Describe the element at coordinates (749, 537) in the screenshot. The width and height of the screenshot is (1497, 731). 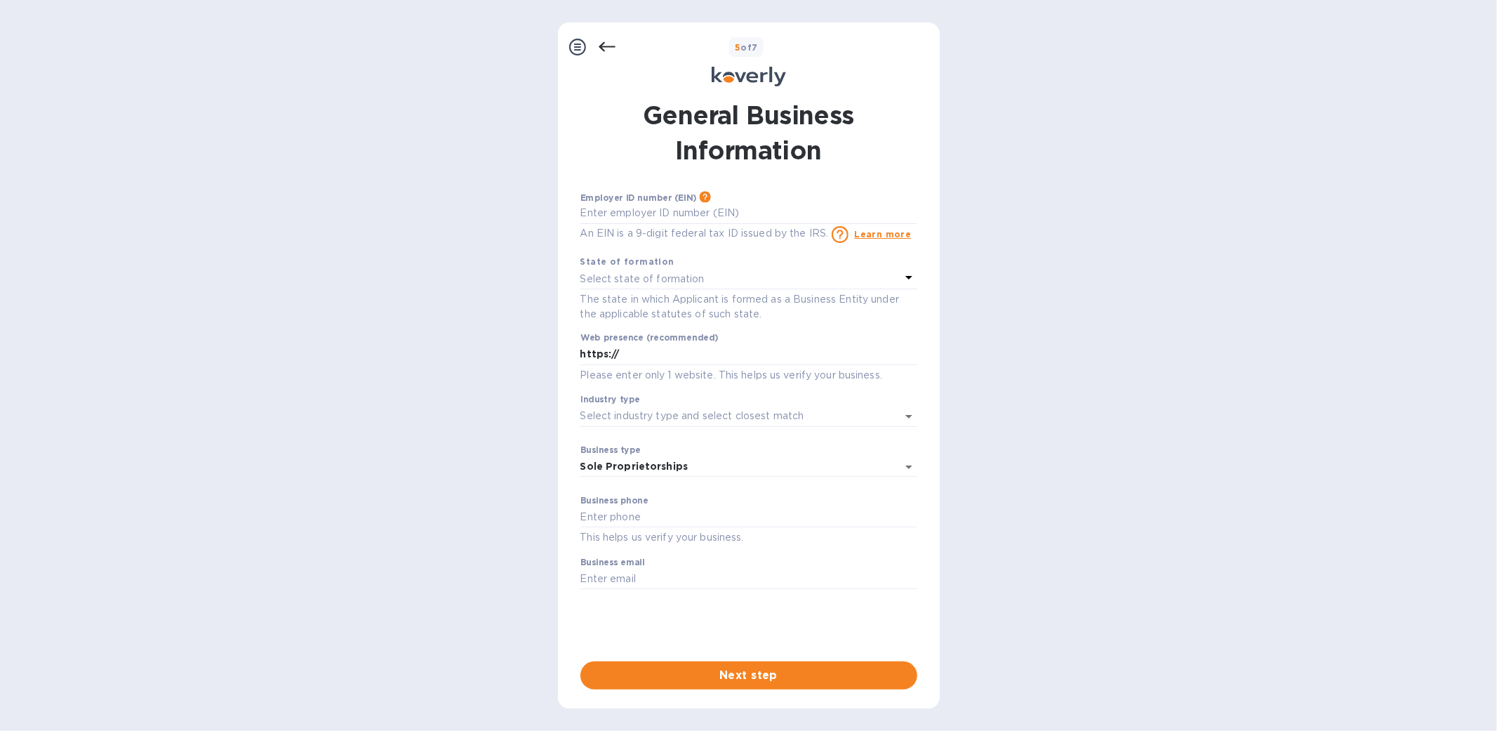
I see `p: This helps us verify your business.` at that location.